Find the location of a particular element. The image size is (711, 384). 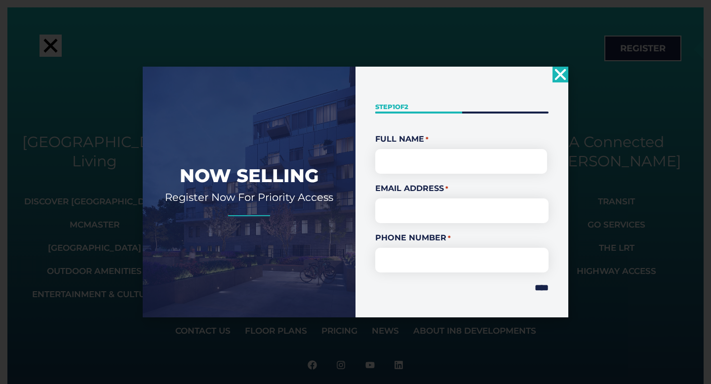

span: 1 is located at coordinates (393, 107).